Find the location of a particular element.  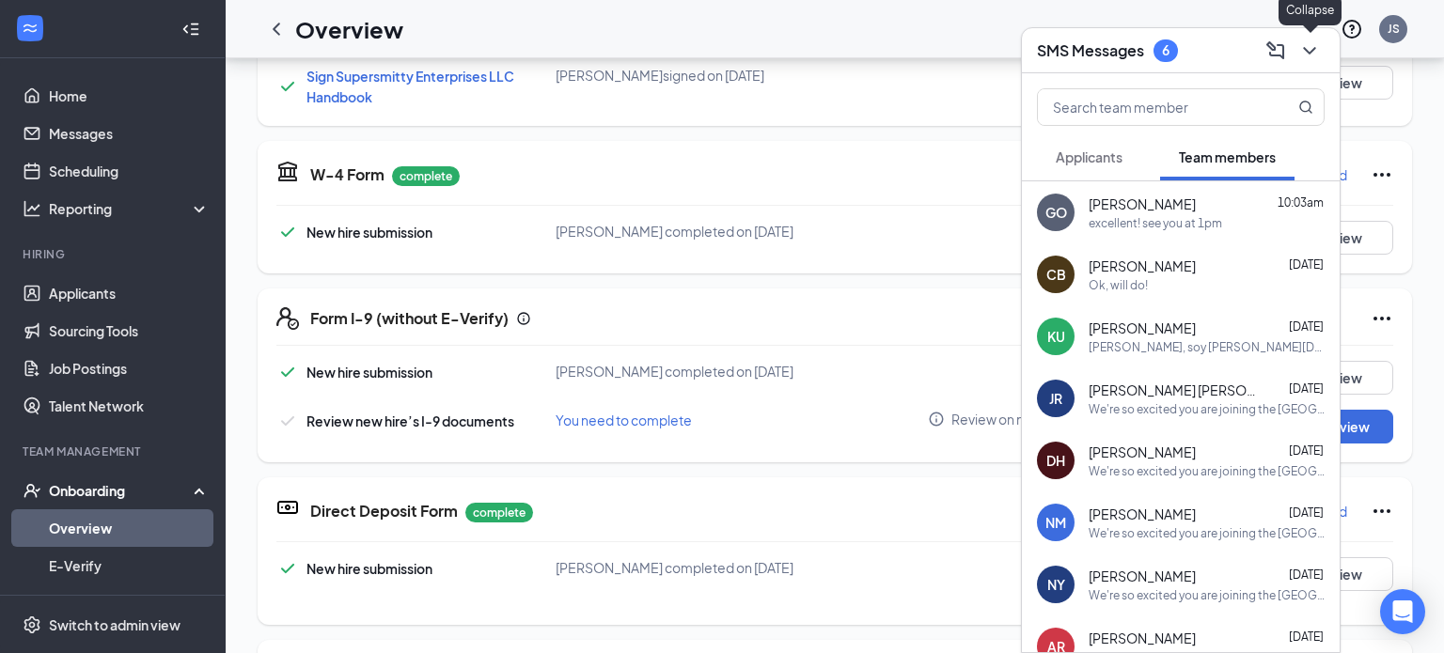

span: Applicants is located at coordinates (1088, 157).